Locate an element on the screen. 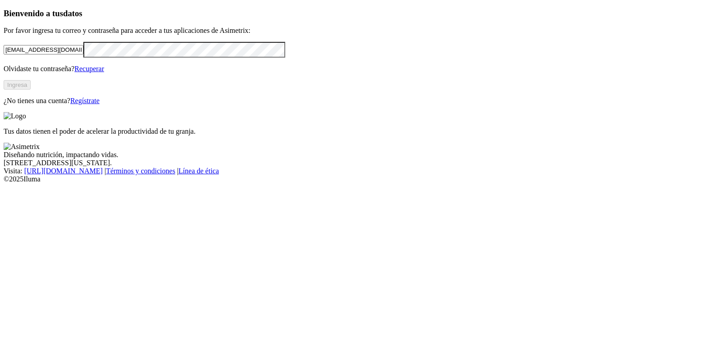  button: Ingresa is located at coordinates (17, 85).